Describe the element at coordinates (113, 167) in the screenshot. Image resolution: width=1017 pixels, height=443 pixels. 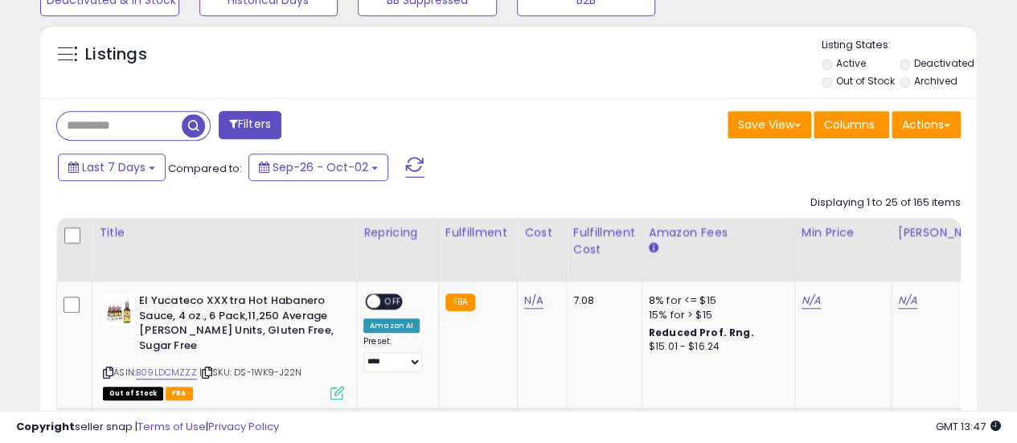
I see `span: Last 7 Days` at that location.